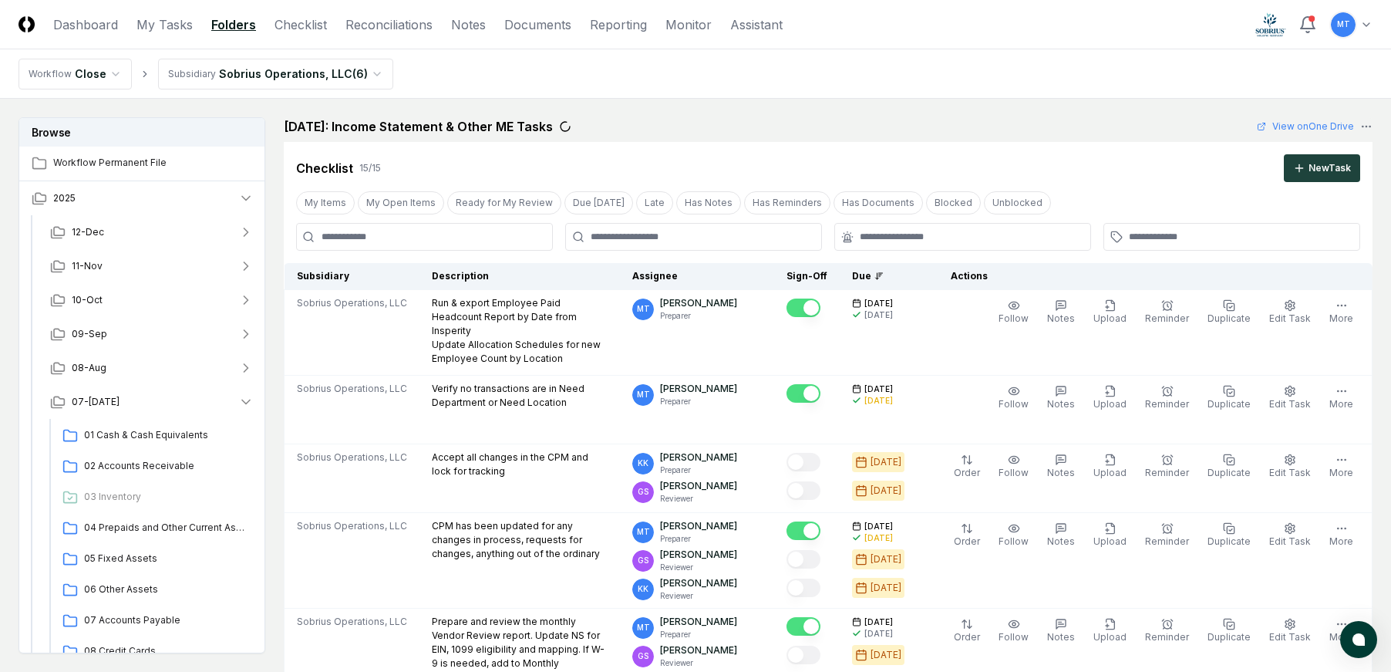  Describe the element at coordinates (166, 651) in the screenshot. I see `span: 08 Credit Cards` at that location.